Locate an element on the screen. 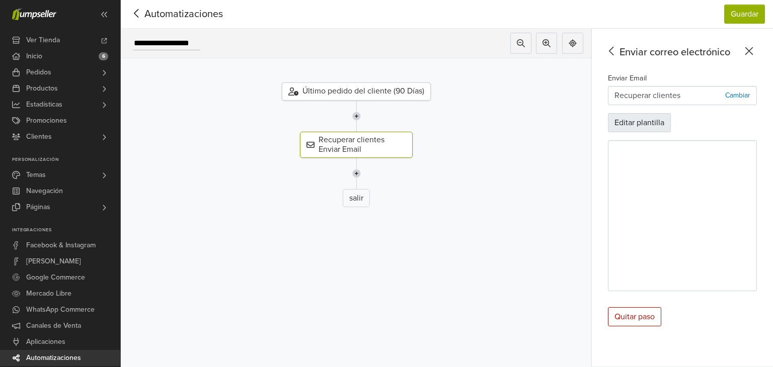 This screenshot has height=367, width=773. span: Promociones is located at coordinates (46, 121).